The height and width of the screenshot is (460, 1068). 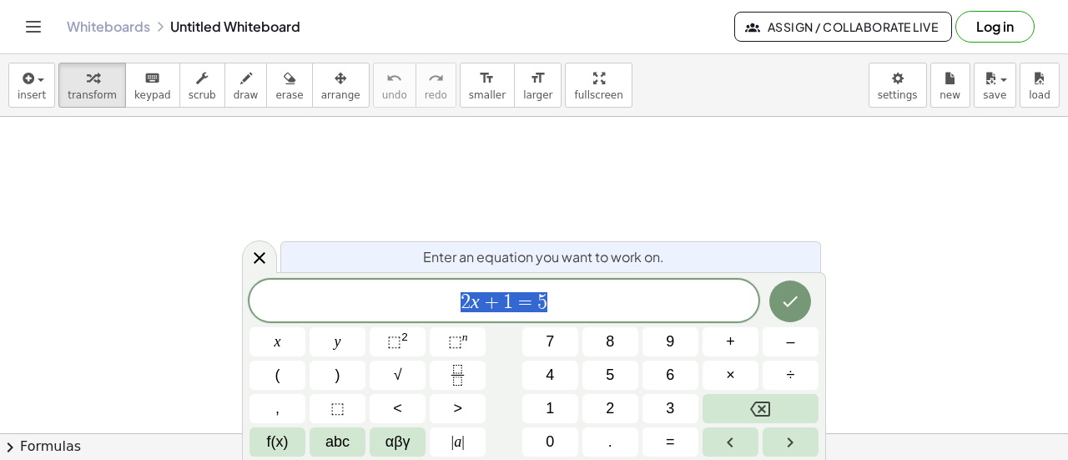 What do you see at coordinates (457, 375) in the screenshot?
I see `button: Fraction` at bounding box center [457, 375].